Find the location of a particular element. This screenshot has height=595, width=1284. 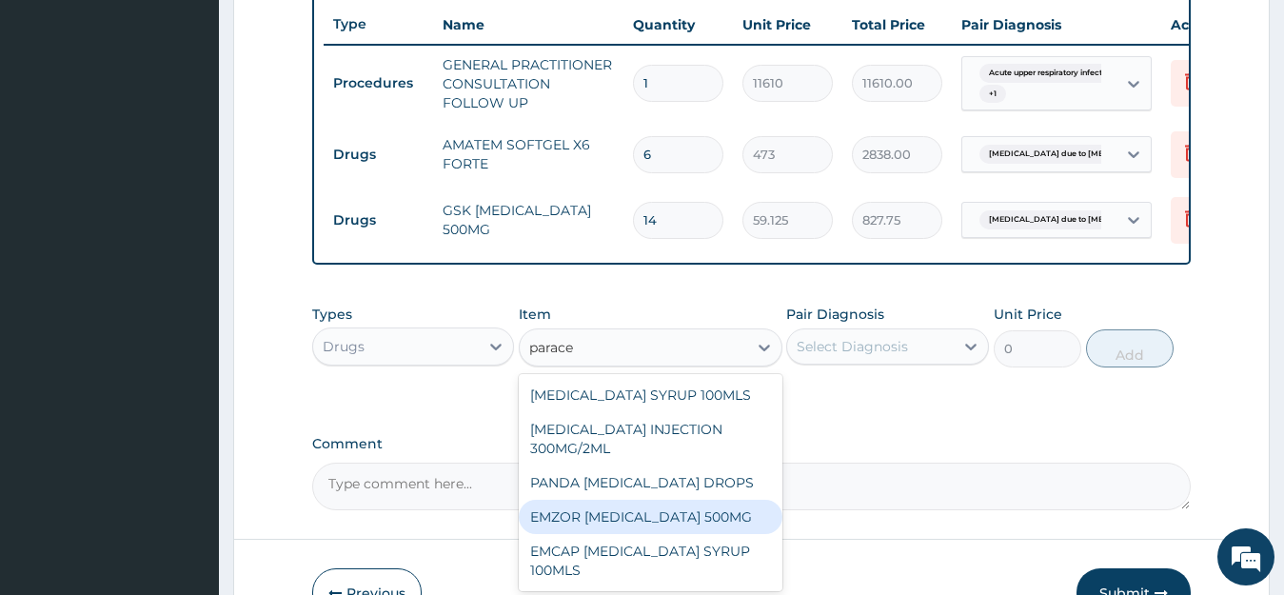

th: Actions is located at coordinates (1209, 25).